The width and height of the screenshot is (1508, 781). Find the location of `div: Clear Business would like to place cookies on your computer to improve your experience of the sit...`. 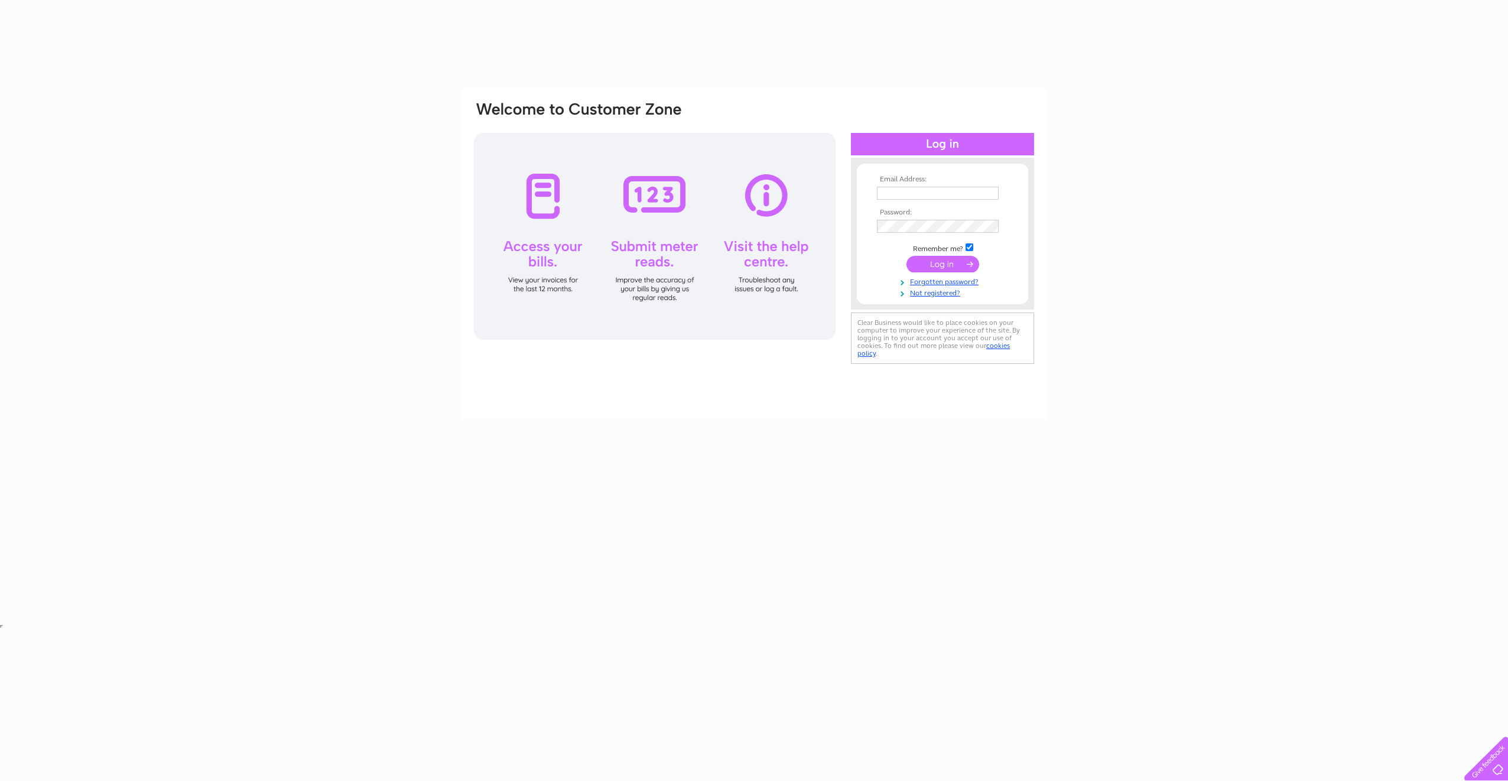

div: Clear Business would like to place cookies on your computer to improve your experience of the sit... is located at coordinates (943, 338).